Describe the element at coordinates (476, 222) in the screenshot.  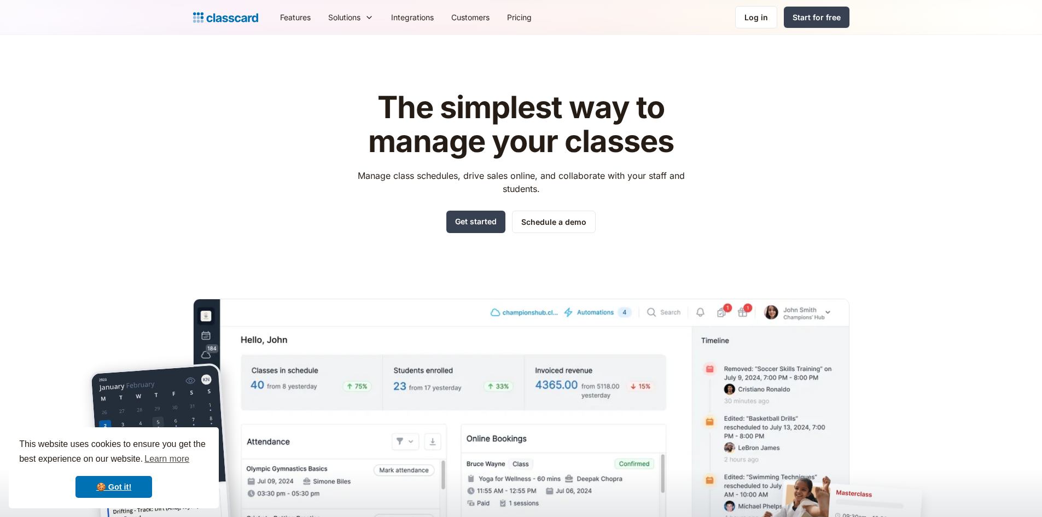
I see `a: Get started` at that location.